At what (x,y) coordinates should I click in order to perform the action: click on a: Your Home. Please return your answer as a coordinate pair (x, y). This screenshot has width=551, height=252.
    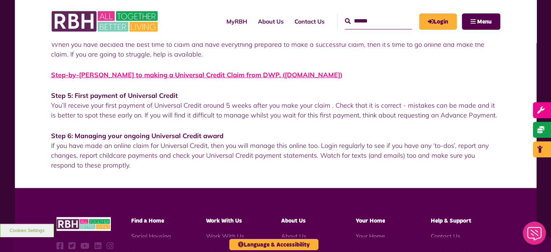
    Looking at the image, I should click on (370, 236).